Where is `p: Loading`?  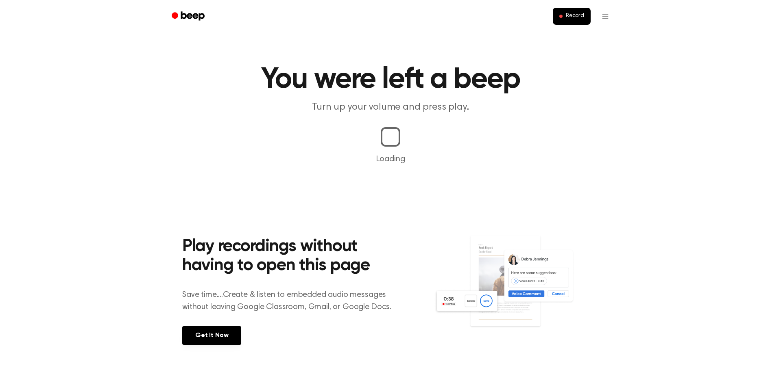
p: Loading is located at coordinates (390, 159).